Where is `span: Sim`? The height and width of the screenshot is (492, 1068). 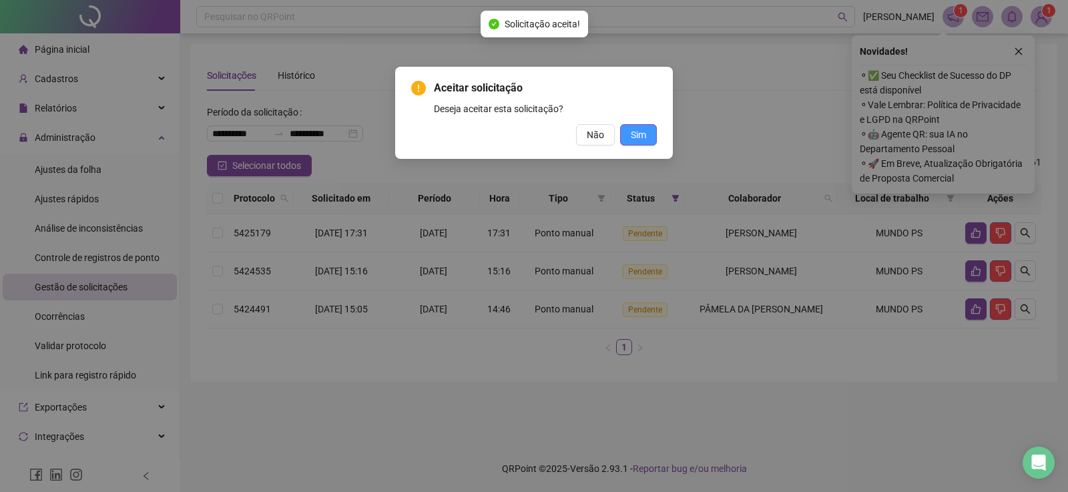
span: Sim is located at coordinates (638, 135).